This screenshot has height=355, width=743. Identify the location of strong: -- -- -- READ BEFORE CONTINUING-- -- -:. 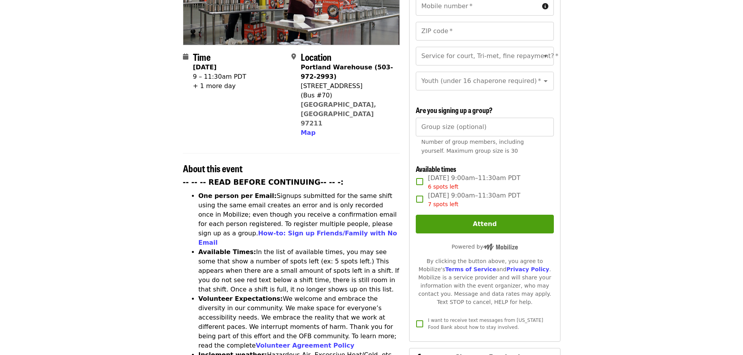
(263, 182).